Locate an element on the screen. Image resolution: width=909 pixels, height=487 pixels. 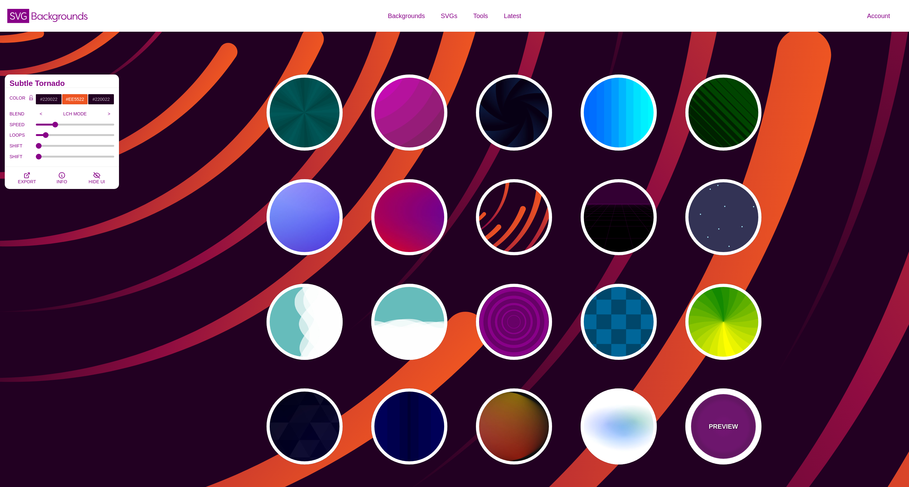
h2: Subtle Tornado is located at coordinates (62, 83).